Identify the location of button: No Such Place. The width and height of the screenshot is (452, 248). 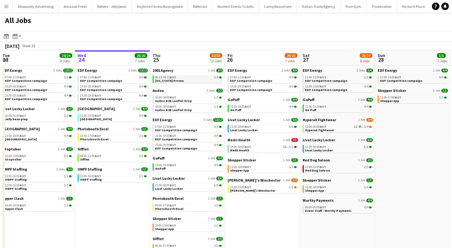
(414, 6).